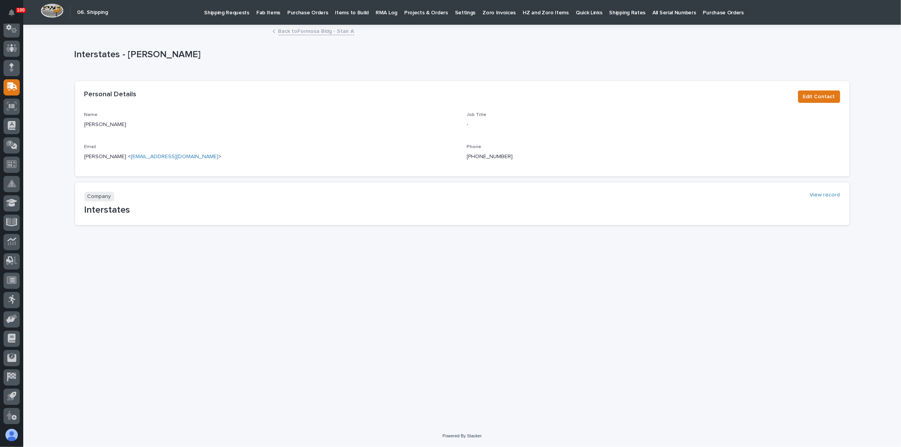 The image size is (901, 447). Describe the element at coordinates (90, 147) in the screenshot. I see `span: Email` at that location.